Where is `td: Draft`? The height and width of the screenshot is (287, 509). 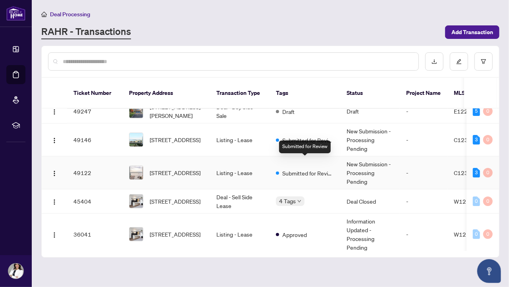
td: Draft is located at coordinates (370, 111).